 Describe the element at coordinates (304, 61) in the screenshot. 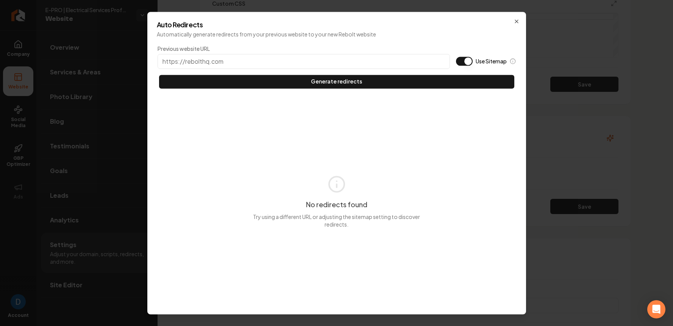

I see `input: https://rebolthq.com` at that location.